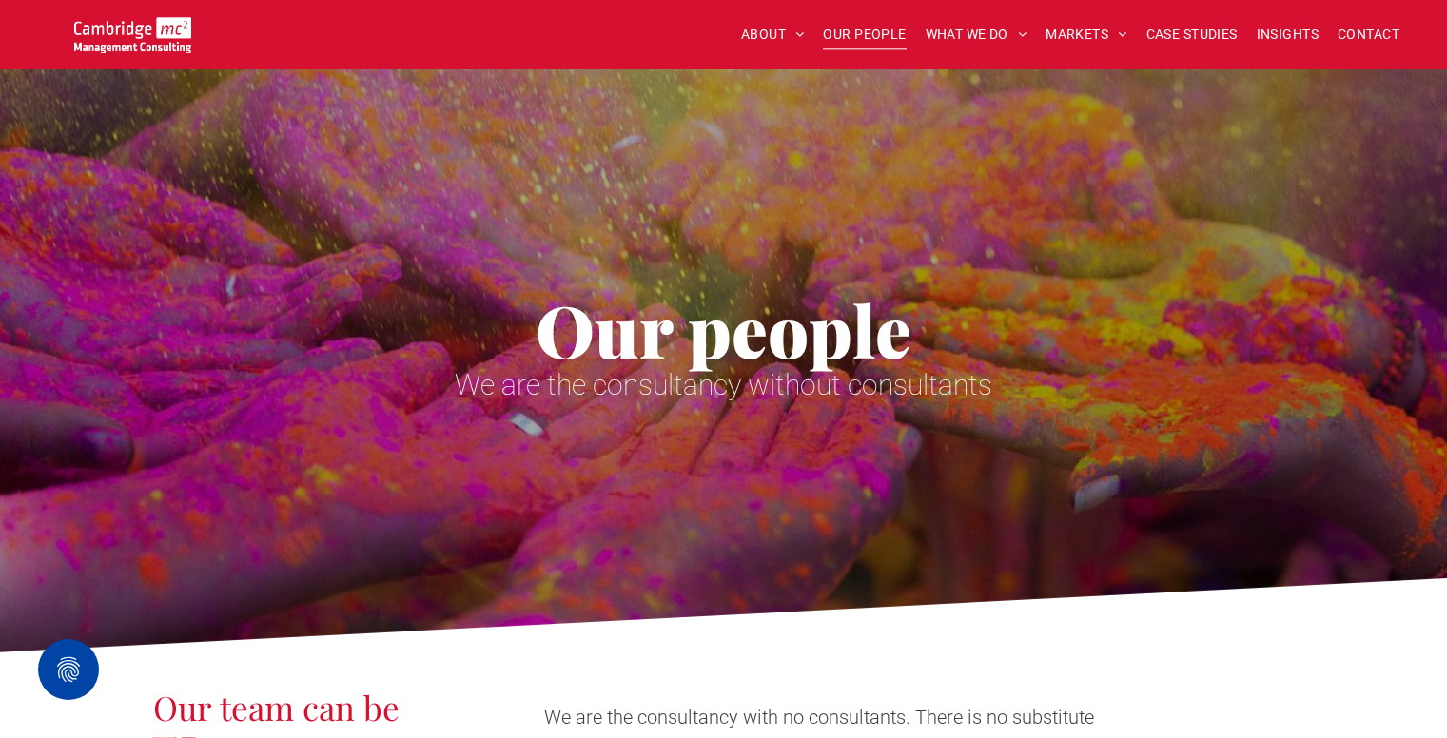 This screenshot has height=738, width=1447. I want to click on span: Our people, so click(723, 329).